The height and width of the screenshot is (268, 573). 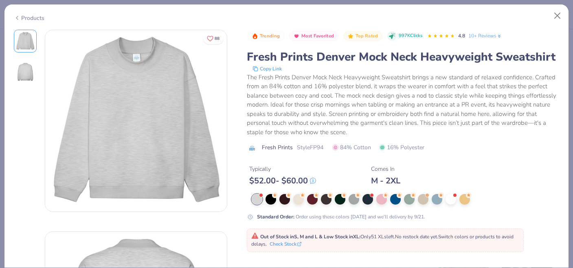 I want to click on strong: & Low Stock in XL :, so click(x=340, y=237).